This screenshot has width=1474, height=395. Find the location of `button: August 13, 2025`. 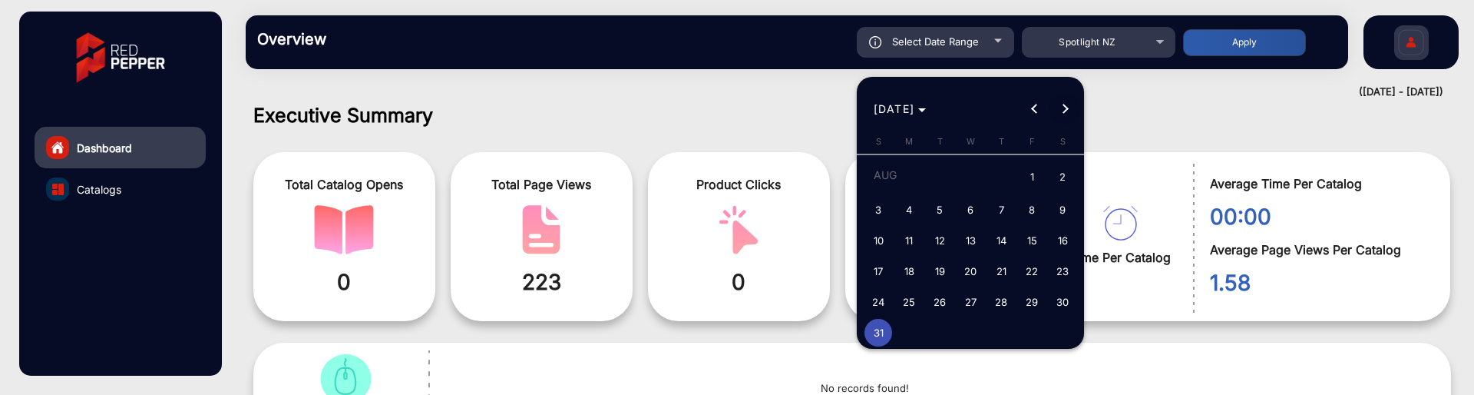

button: August 13, 2025 is located at coordinates (971, 240).